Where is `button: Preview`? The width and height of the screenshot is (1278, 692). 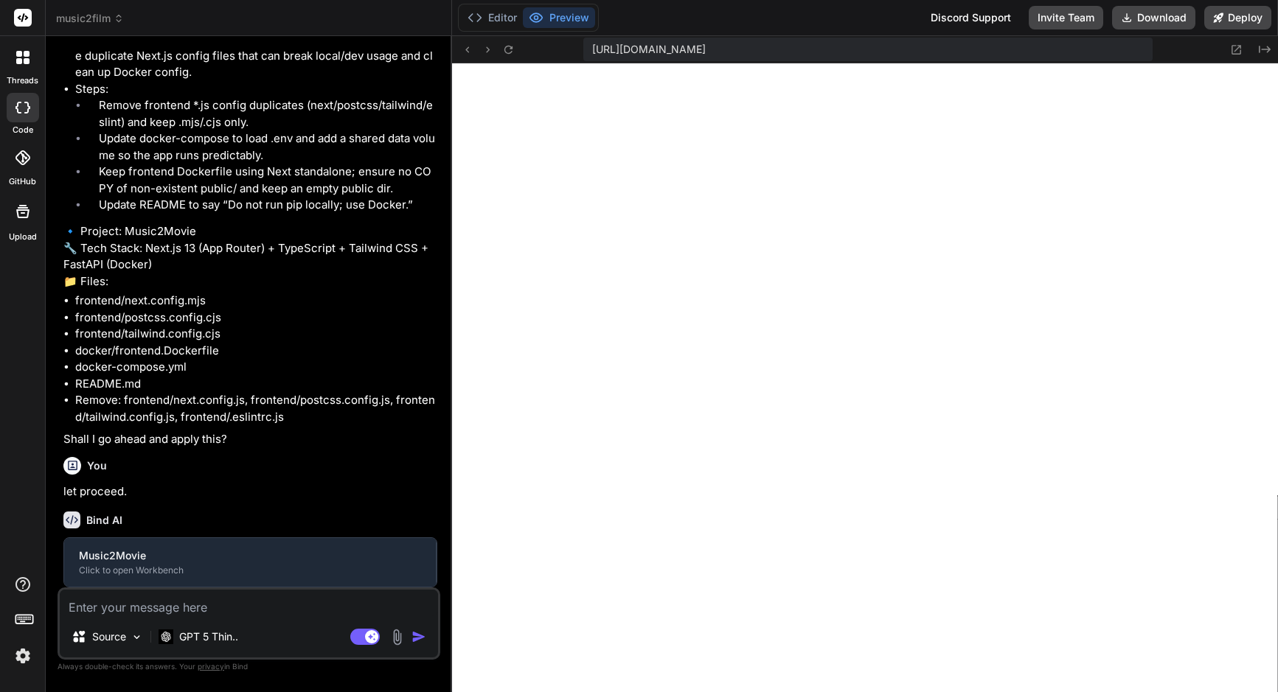 button: Preview is located at coordinates (559, 18).